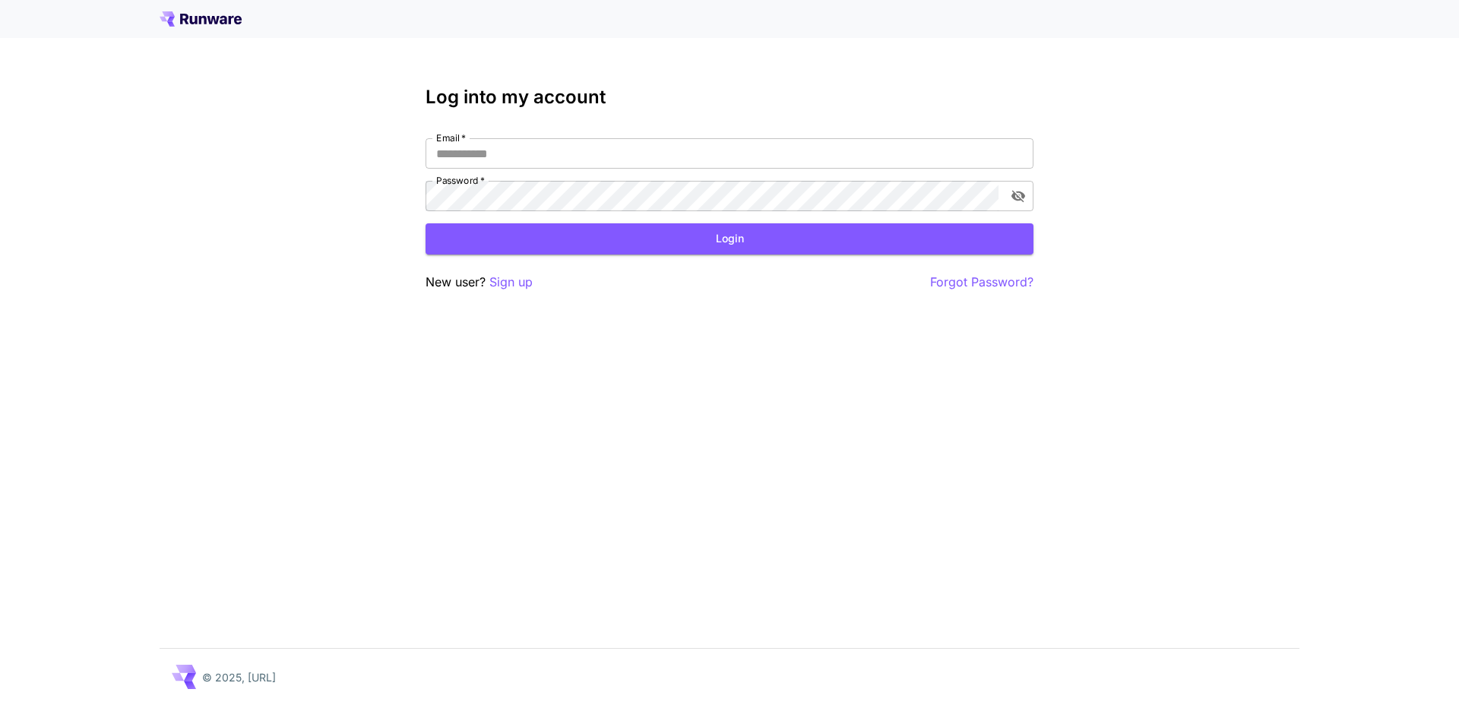  Describe the element at coordinates (982, 282) in the screenshot. I see `p: Forgot Password?` at that location.